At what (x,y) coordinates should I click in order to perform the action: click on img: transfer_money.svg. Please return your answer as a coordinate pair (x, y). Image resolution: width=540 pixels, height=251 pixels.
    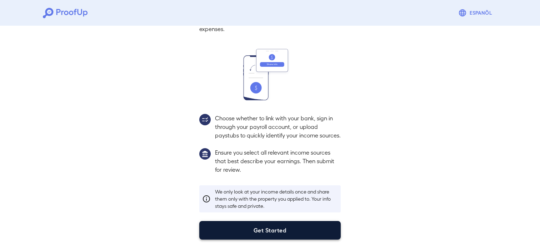
    Looking at the image, I should click on (270, 75).